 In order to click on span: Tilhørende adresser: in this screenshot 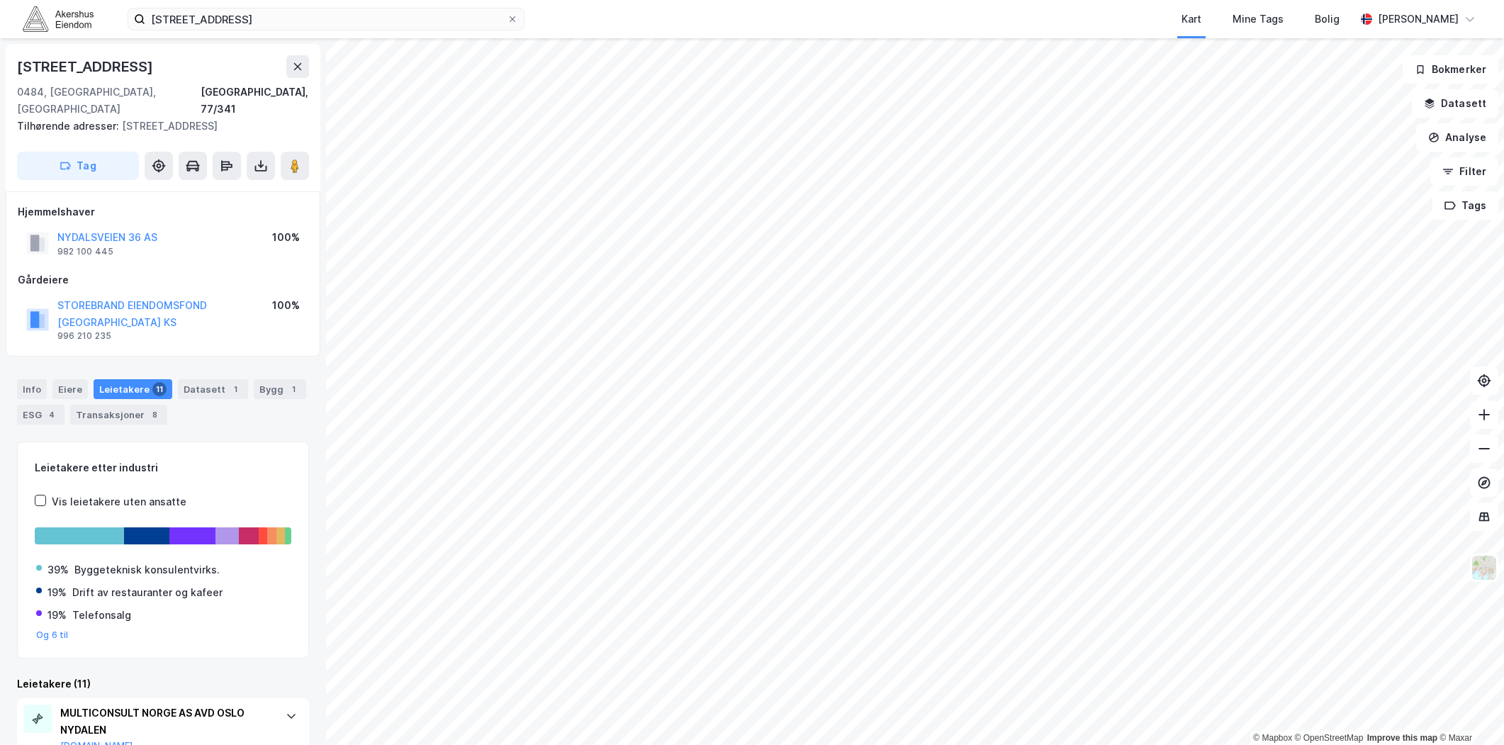, I will do `click(69, 125)`.